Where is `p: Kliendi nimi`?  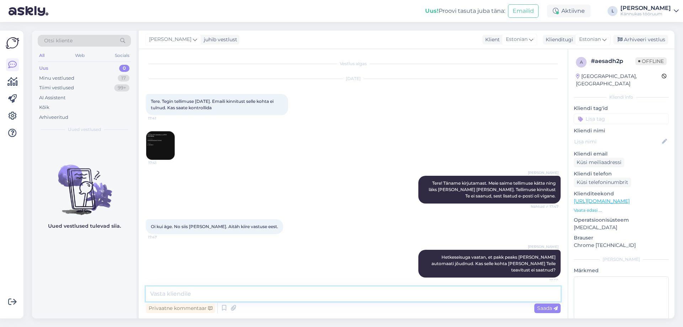
p: Kliendi nimi is located at coordinates (621, 131).